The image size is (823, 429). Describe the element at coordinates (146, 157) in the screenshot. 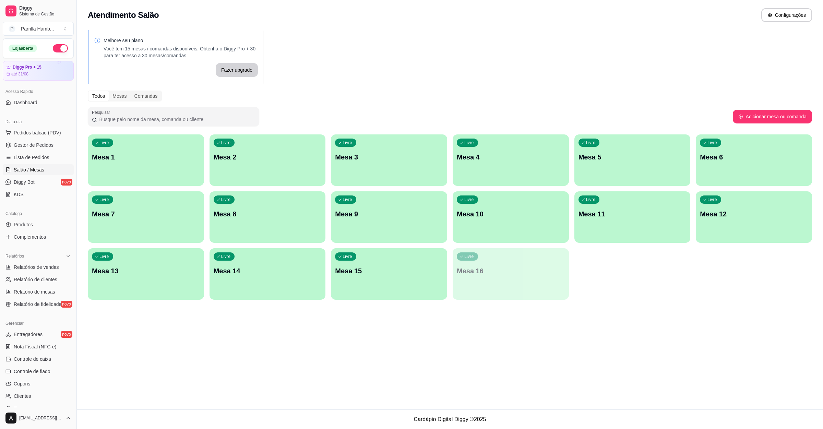

I see `p: Mesa 1` at that location.